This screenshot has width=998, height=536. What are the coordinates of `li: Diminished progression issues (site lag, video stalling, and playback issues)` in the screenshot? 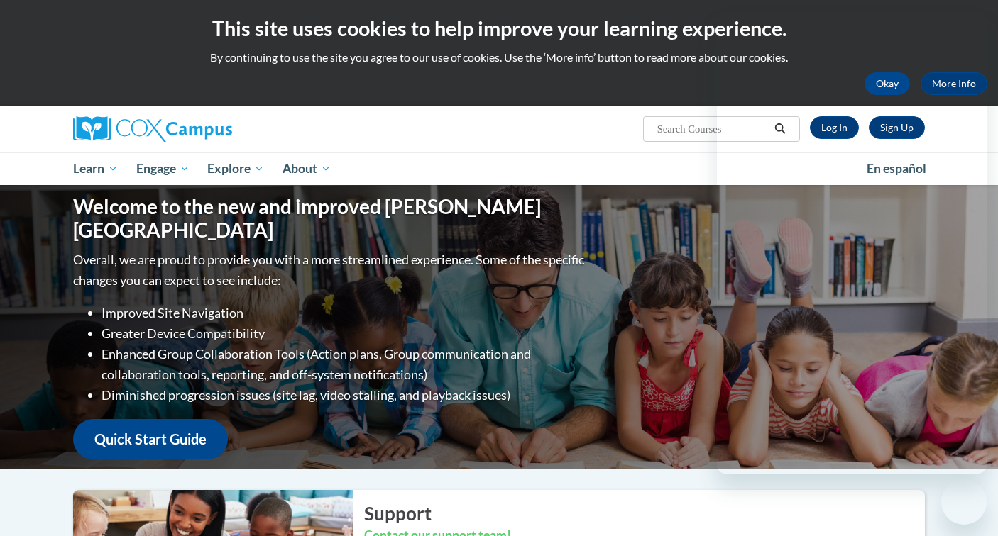 It's located at (344, 395).